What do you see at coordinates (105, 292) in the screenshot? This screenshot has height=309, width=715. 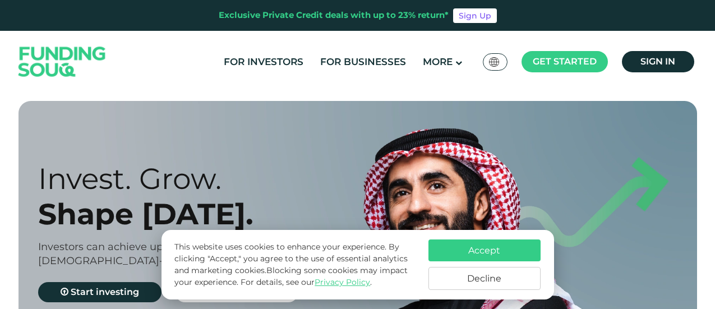 I see `span: Start investing` at bounding box center [105, 292].